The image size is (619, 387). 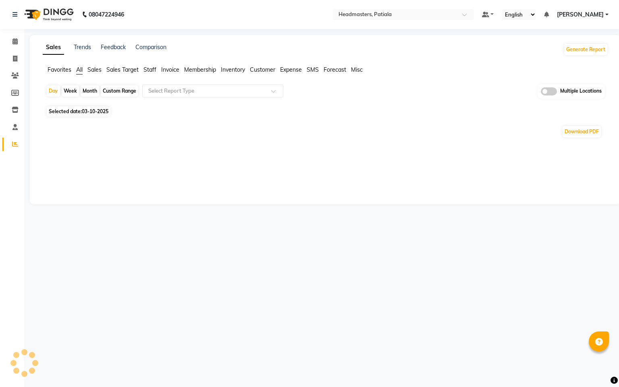 I want to click on div: Month, so click(x=90, y=91).